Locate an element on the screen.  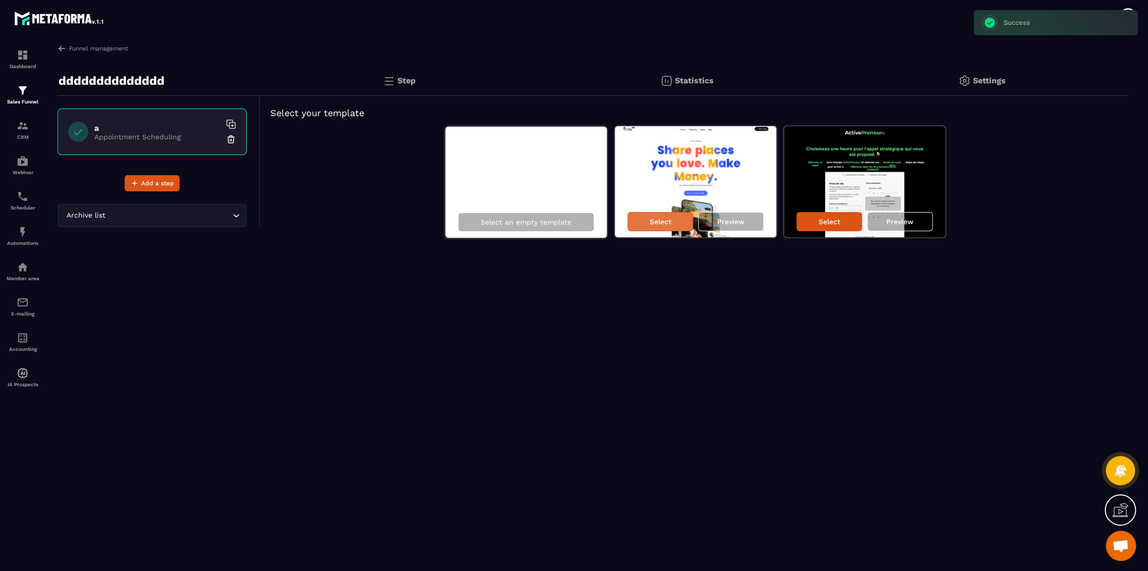
a: accountantaccountantAccounting is located at coordinates (23, 342).